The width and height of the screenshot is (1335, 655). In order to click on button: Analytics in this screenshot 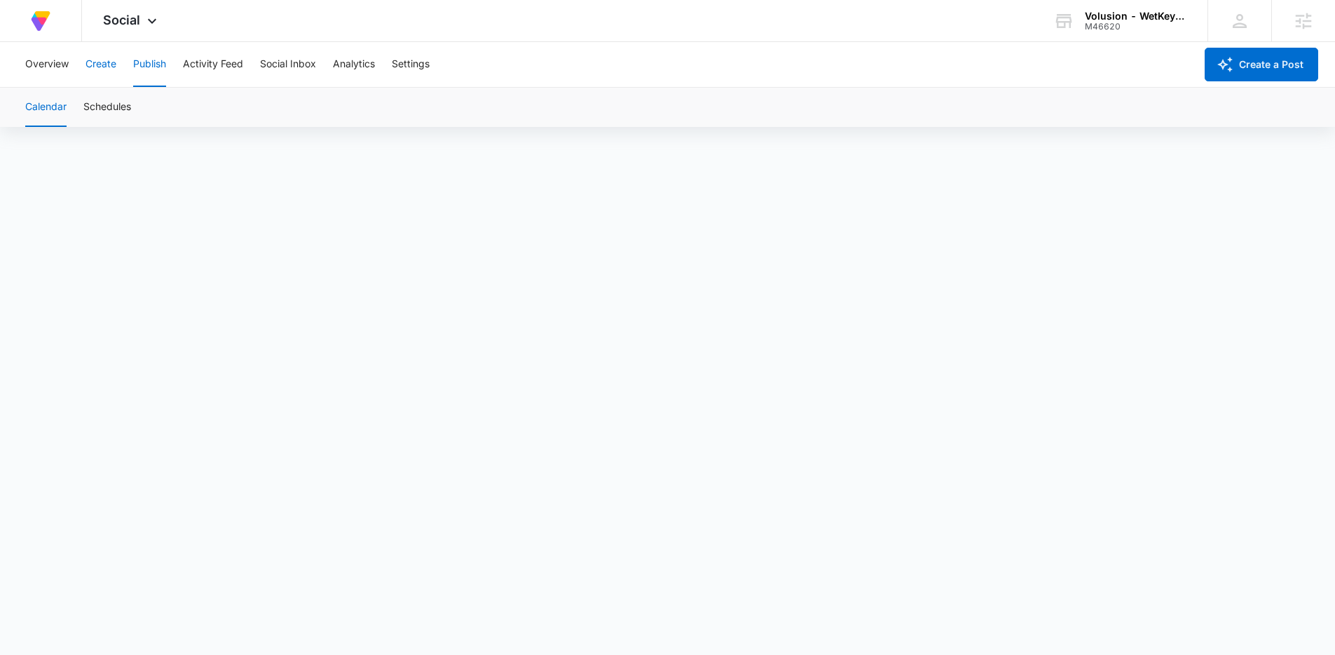, I will do `click(354, 64)`.